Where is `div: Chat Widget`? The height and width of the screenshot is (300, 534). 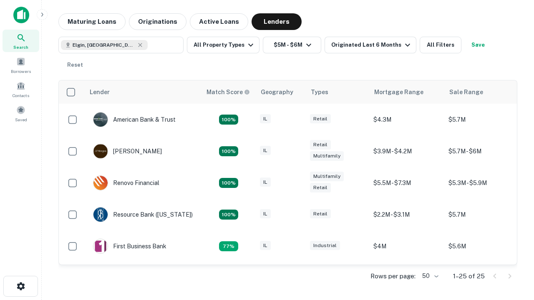 div: Chat Widget is located at coordinates (513, 254).